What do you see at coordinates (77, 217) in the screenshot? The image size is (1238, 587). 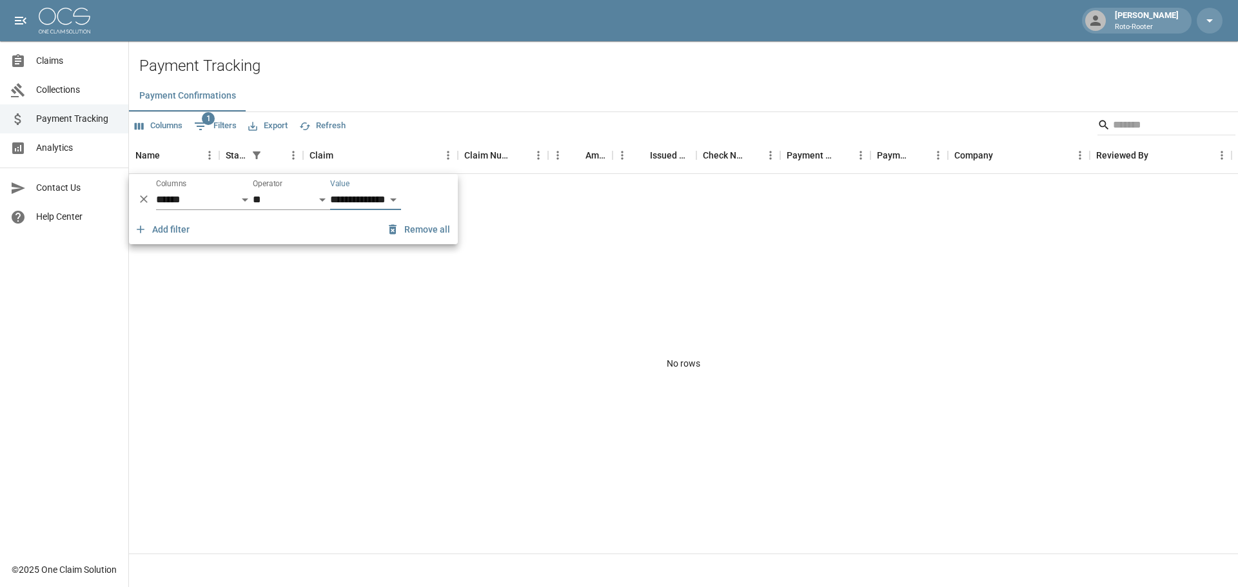 I see `span: Help Center` at bounding box center [77, 217].